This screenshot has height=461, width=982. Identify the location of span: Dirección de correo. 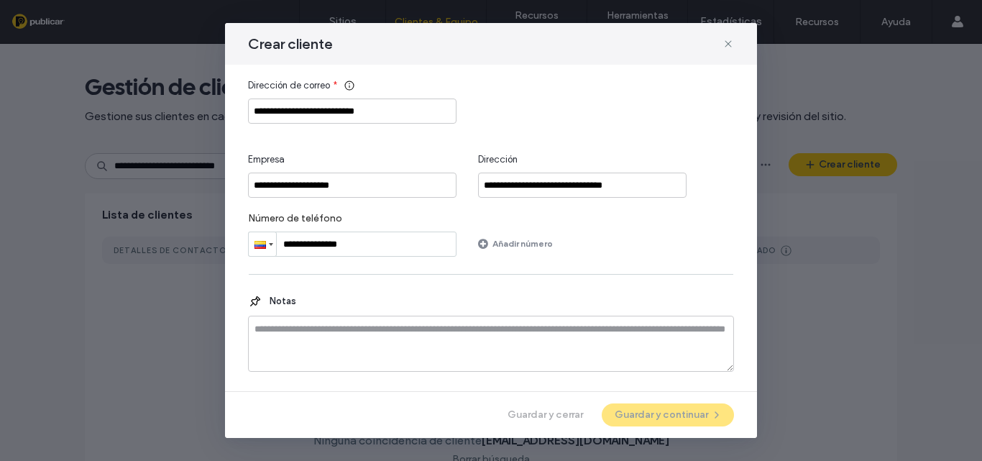
(289, 86).